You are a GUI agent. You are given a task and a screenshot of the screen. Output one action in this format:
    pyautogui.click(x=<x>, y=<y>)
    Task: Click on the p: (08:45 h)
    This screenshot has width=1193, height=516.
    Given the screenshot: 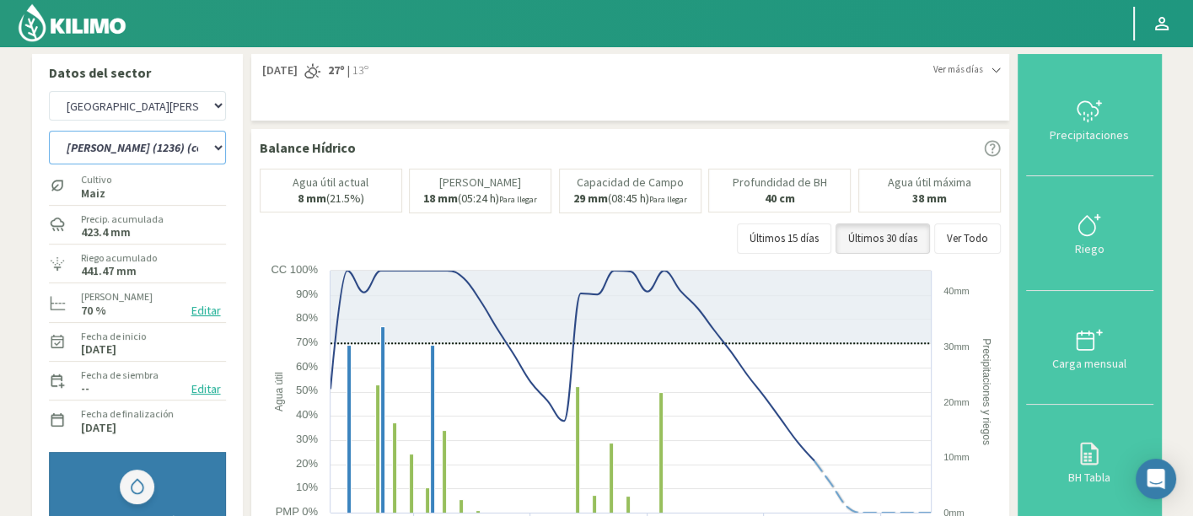 What is the action you would take?
    pyautogui.click(x=630, y=199)
    